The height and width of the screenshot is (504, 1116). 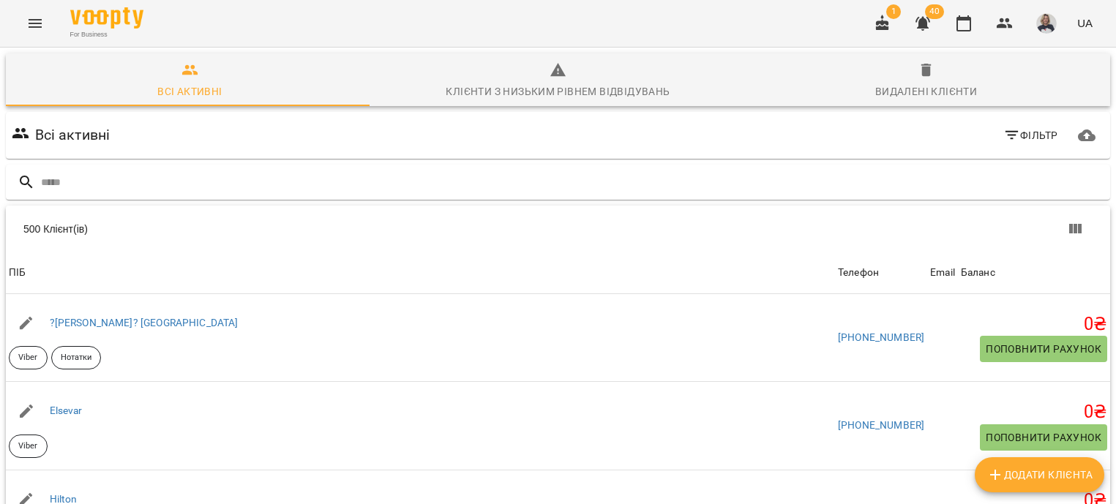 I want to click on button: Фільтр, so click(x=1030, y=135).